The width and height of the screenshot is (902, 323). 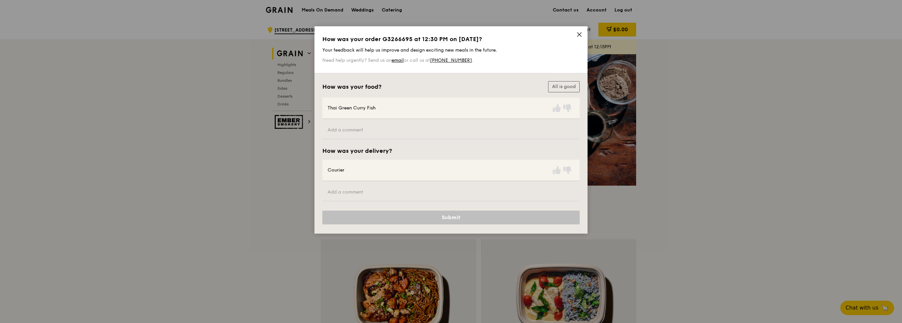 What do you see at coordinates (336, 170) in the screenshot?
I see `div: Courier` at bounding box center [336, 170].